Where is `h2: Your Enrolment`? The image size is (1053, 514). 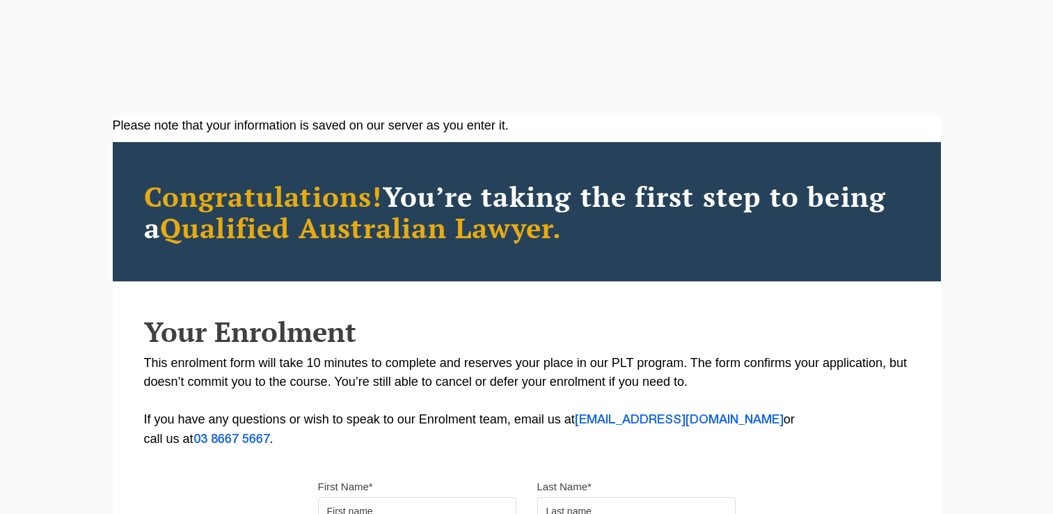
h2: Your Enrolment is located at coordinates (527, 331).